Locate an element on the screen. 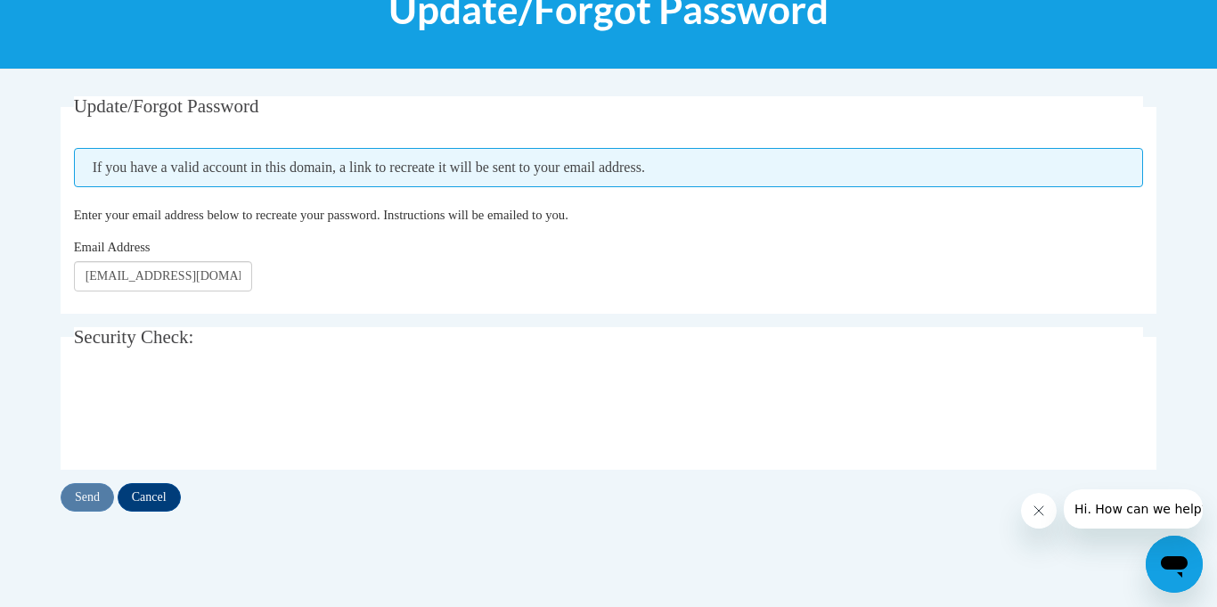  span: Email Address is located at coordinates (112, 247).